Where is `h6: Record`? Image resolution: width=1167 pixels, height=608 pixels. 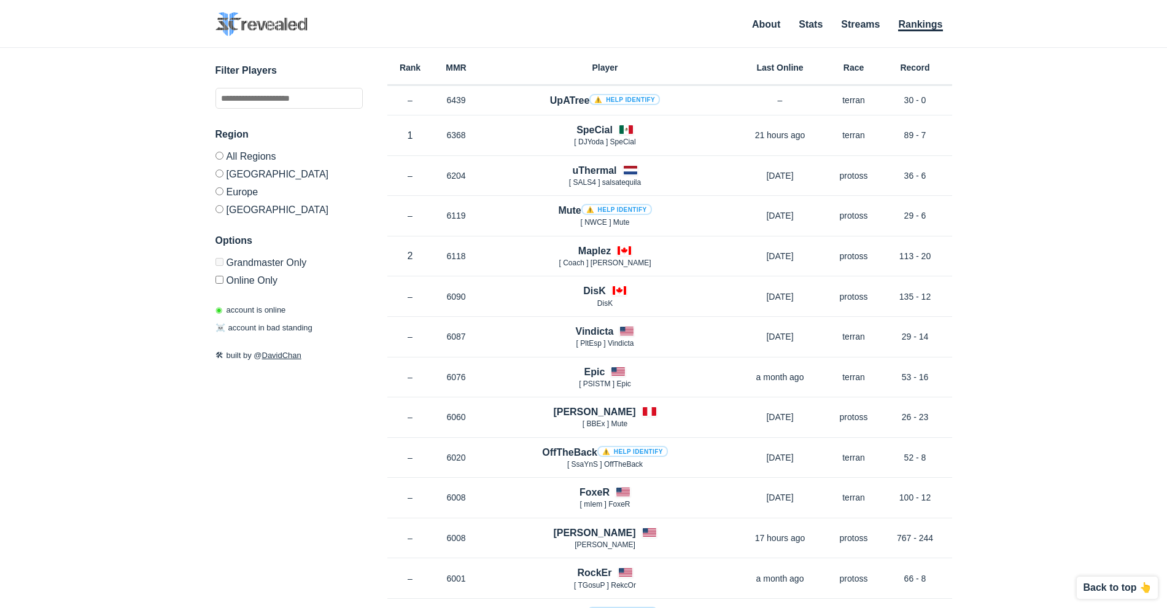
h6: Record is located at coordinates (915, 68).